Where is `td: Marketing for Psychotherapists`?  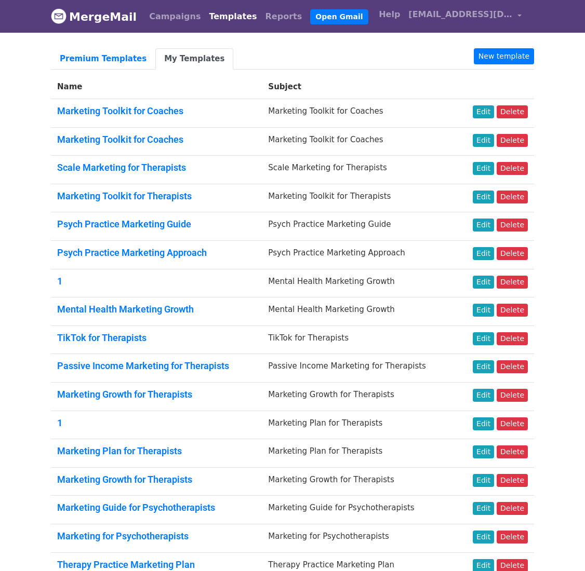 td: Marketing for Psychotherapists is located at coordinates (359, 538).